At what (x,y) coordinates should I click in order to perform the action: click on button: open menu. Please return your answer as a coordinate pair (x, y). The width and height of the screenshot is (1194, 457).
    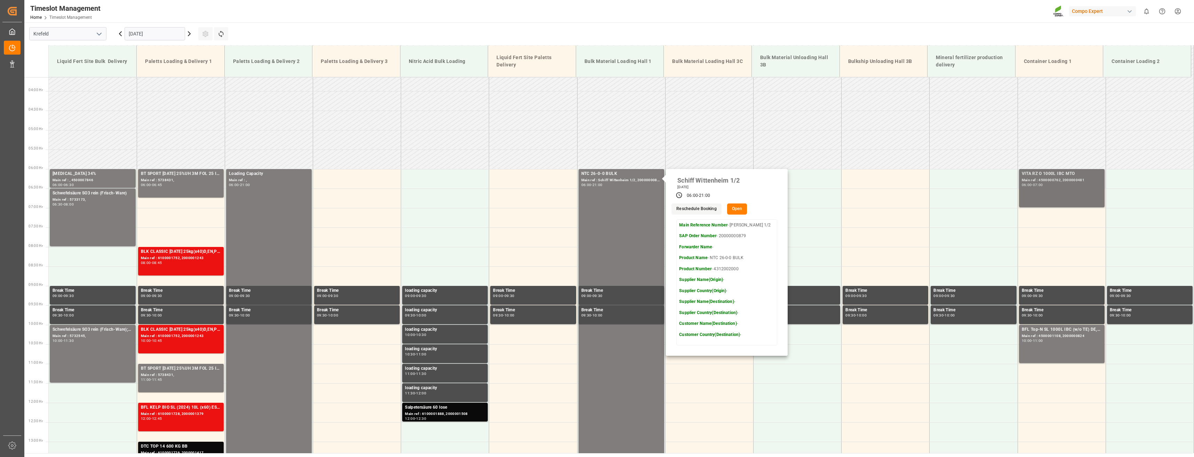
    Looking at the image, I should click on (99, 34).